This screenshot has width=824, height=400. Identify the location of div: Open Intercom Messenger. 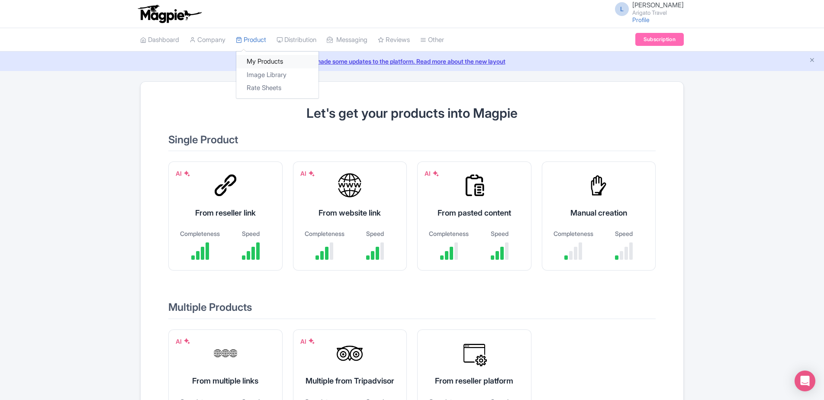
(805, 381).